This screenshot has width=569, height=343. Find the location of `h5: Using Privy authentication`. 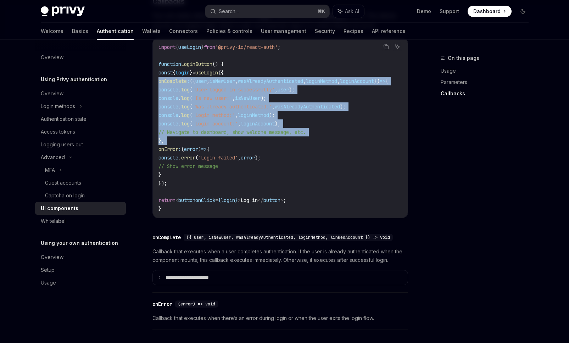

h5: Using Privy authentication is located at coordinates (74, 79).